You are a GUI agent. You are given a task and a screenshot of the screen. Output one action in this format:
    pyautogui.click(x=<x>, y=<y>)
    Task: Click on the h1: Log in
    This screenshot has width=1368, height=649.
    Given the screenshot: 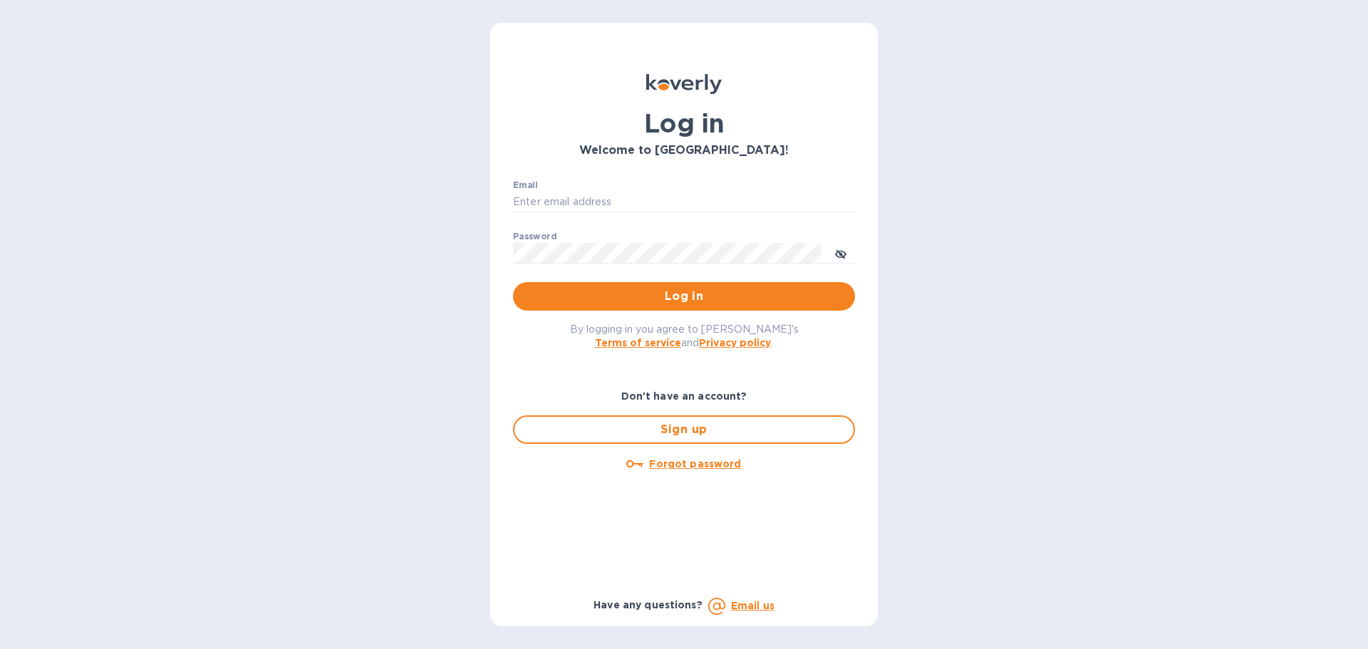 What is the action you would take?
    pyautogui.click(x=684, y=123)
    